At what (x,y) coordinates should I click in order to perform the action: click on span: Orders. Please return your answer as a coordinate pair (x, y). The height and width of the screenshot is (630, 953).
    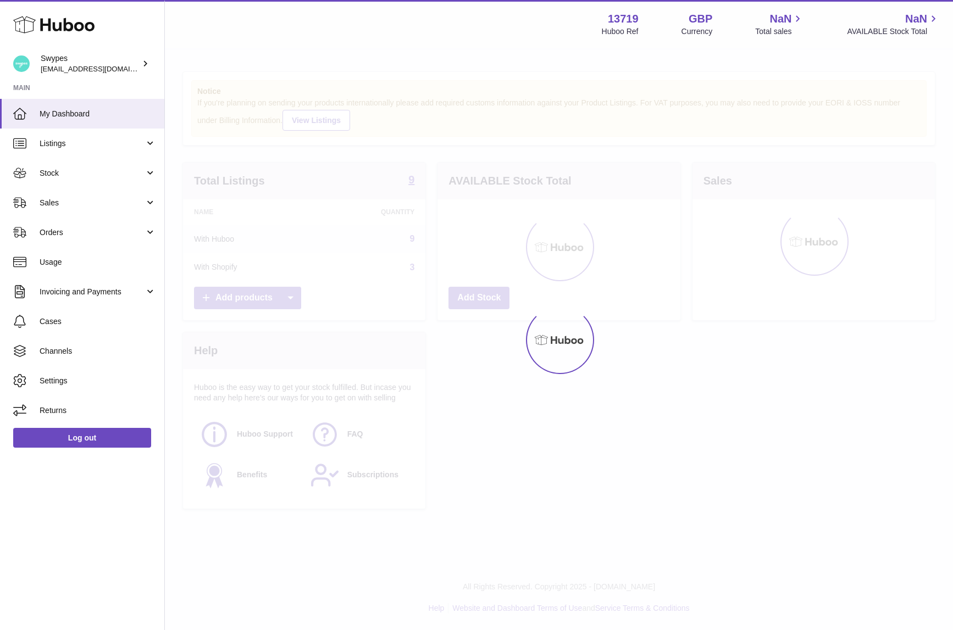
    Looking at the image, I should click on (92, 232).